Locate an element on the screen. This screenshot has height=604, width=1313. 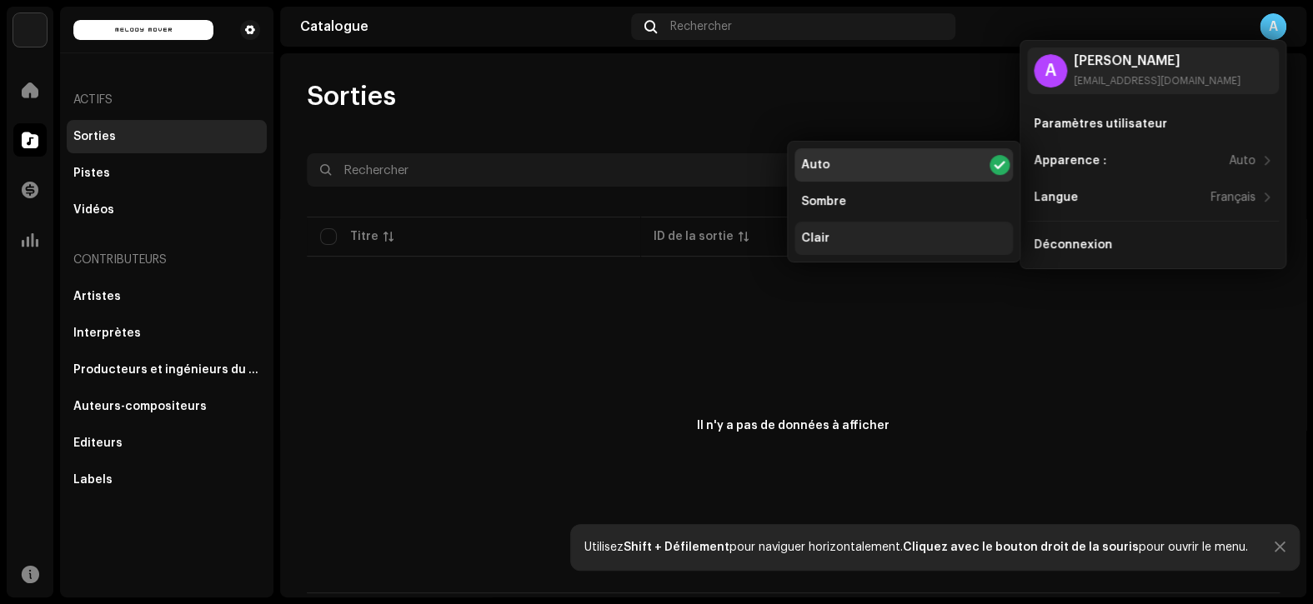
re-m-nav-item: Éditeurs is located at coordinates (167, 443).